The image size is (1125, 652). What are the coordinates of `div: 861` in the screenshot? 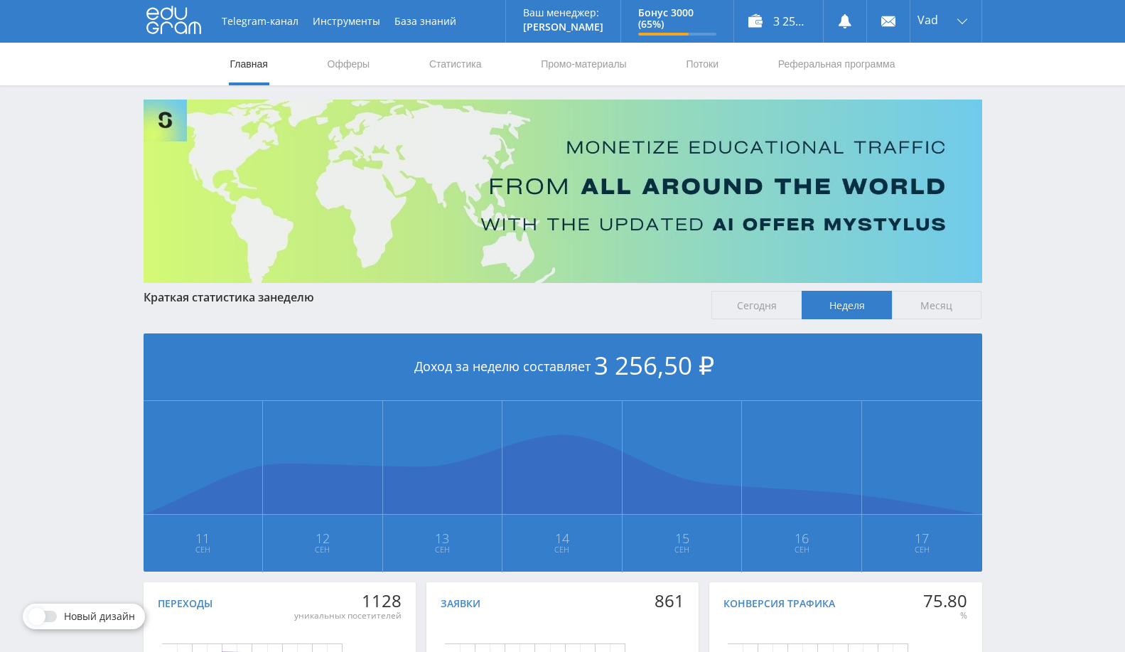 It's located at (669, 600).